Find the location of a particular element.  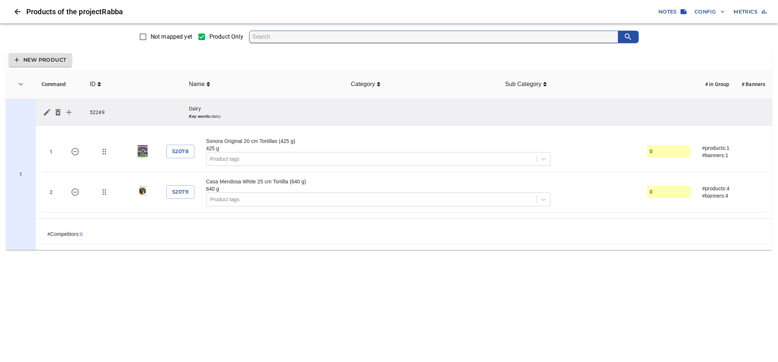

td: 52249 - Dairy is located at coordinates (21, 175).